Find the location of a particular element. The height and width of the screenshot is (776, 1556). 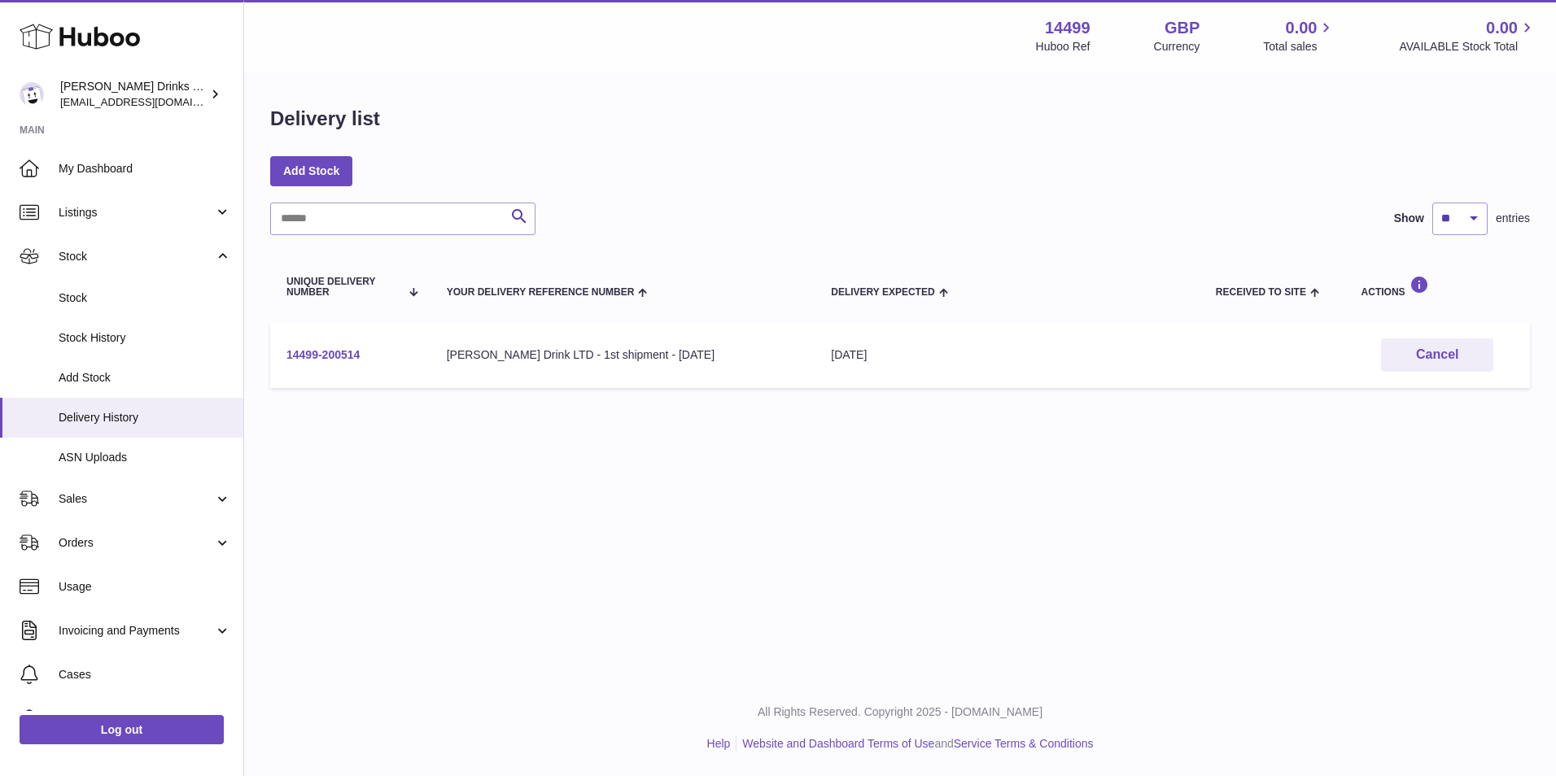

a: 0.00 AVAILABLE Stock Total is located at coordinates (1467, 36).